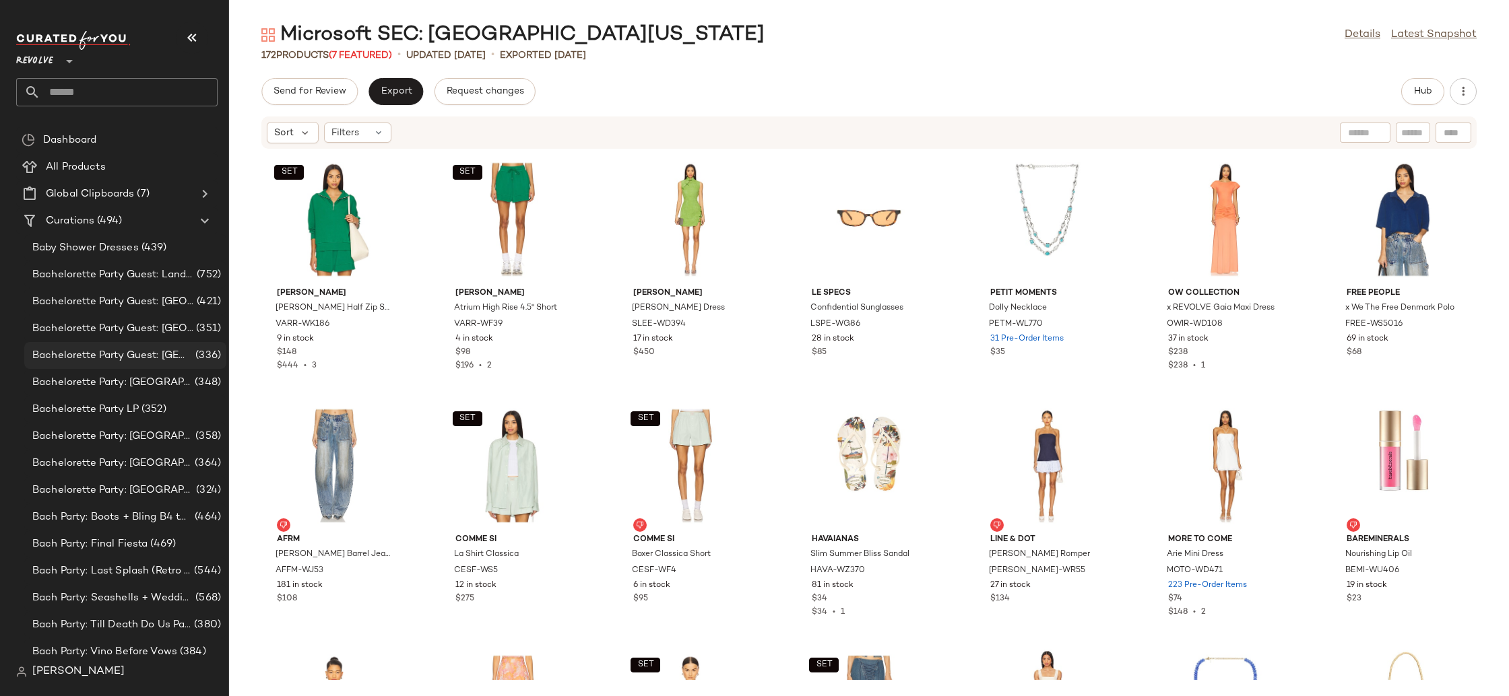 The height and width of the screenshot is (696, 1509). I want to click on span: Confidential Sunglasses, so click(857, 308).